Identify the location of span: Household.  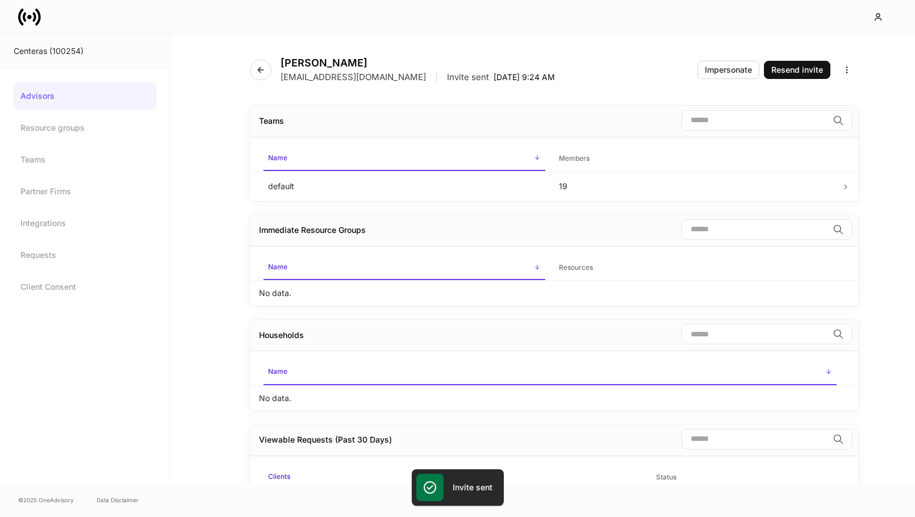
(550, 477).